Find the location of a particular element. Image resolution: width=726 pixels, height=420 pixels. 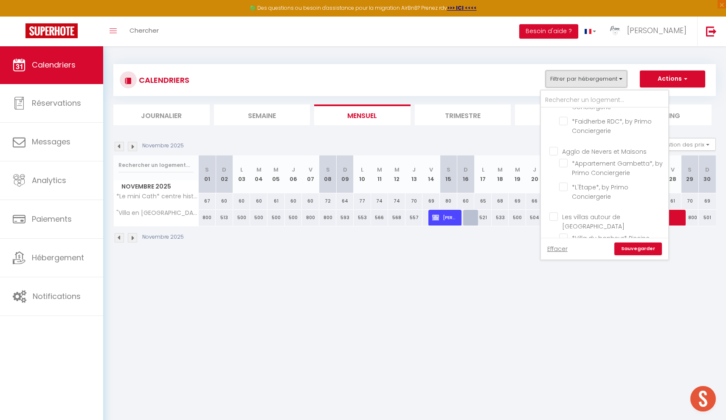

li: Semaine is located at coordinates (262, 115).